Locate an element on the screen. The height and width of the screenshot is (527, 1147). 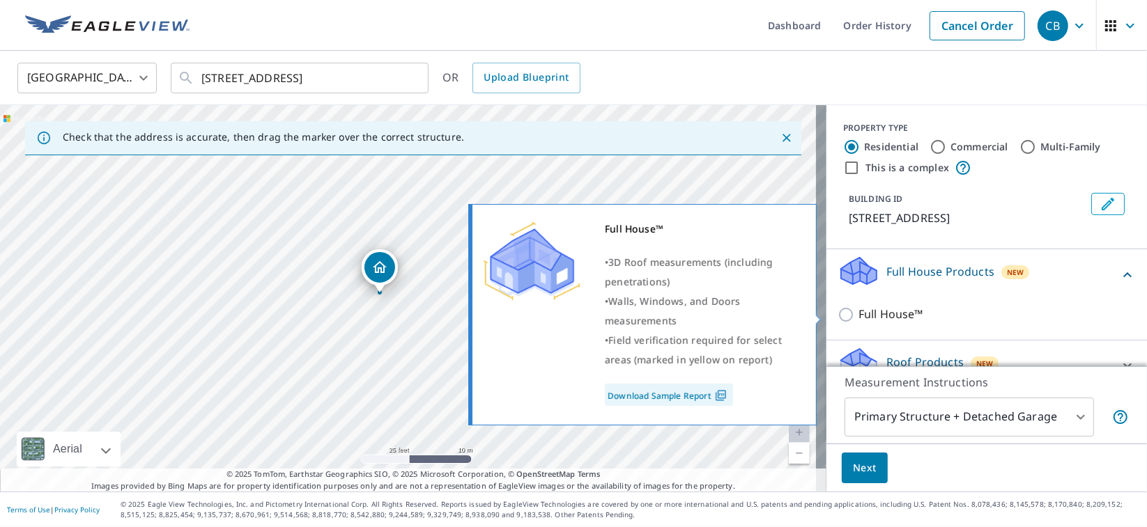
img: EV Logo is located at coordinates (107, 26).